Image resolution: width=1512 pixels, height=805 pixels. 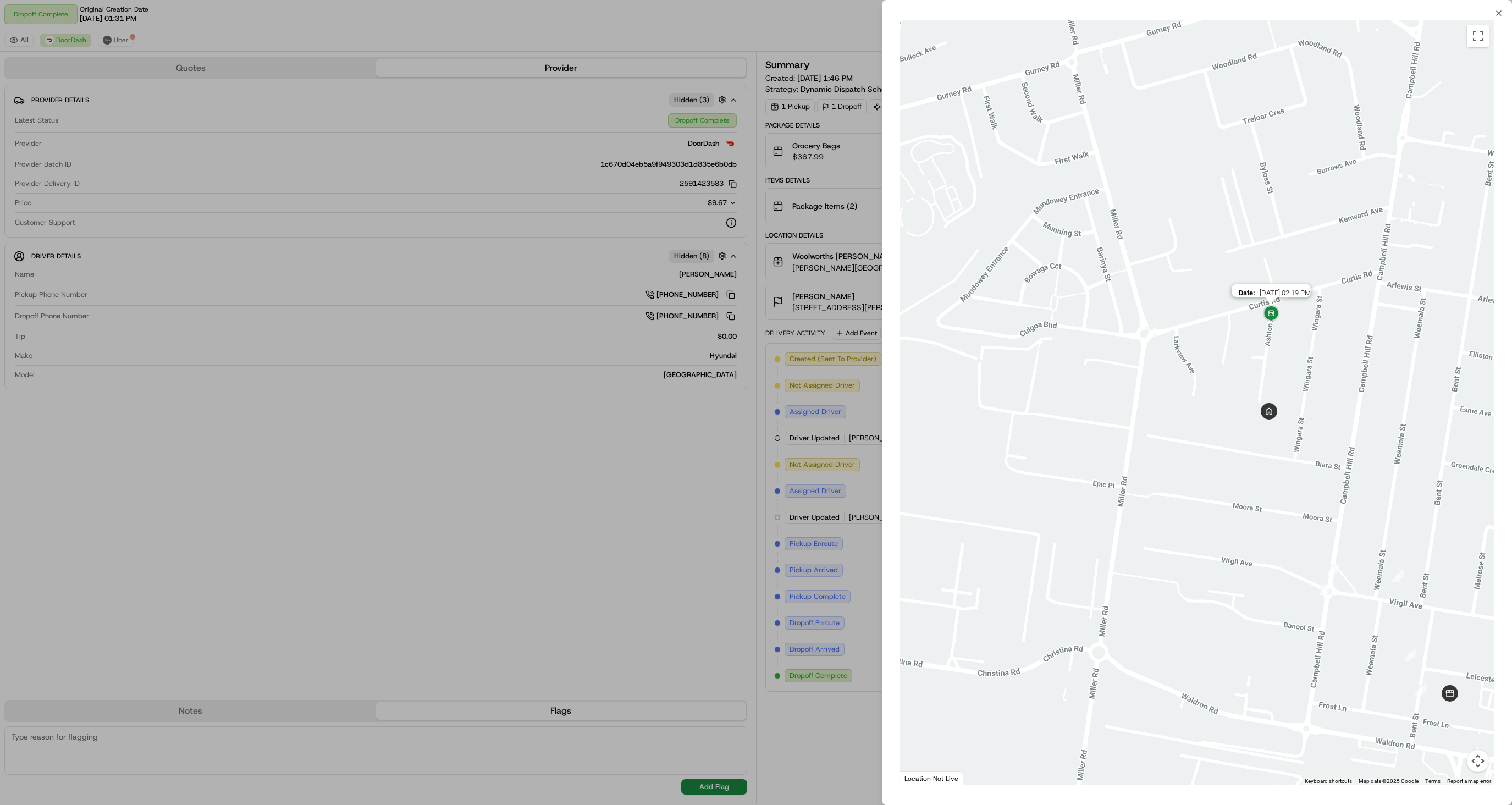 I want to click on div: 5, so click(x=1410, y=654).